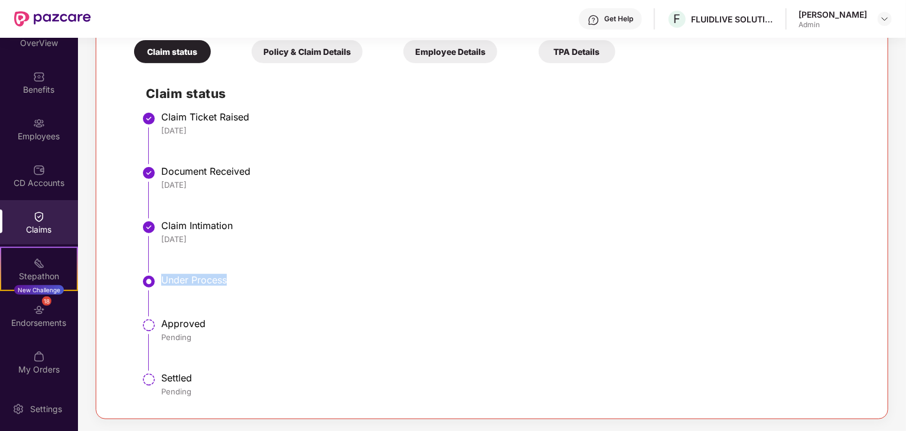  What do you see at coordinates (39, 123) in the screenshot?
I see `img: svg+xml;base64,PHN2ZyBpZD0iRW1wbG95ZWVzIiB4bWxucz0iaHR0cDovL3d3dy53My5vcmcvMjAwMC9zdmciIHdpZHRoPS...` at bounding box center [39, 123].